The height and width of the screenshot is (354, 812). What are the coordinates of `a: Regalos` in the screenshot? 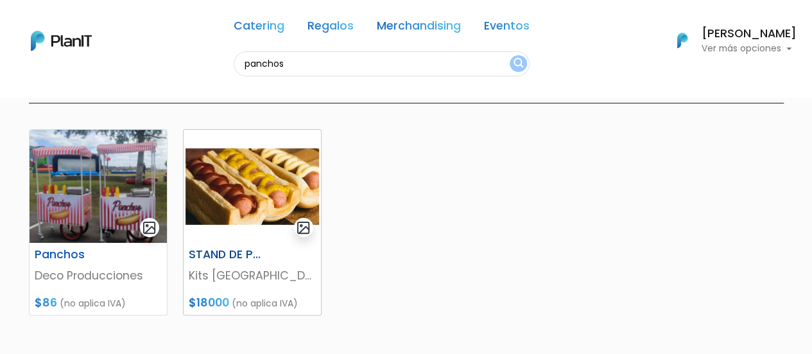 It's located at (331, 28).